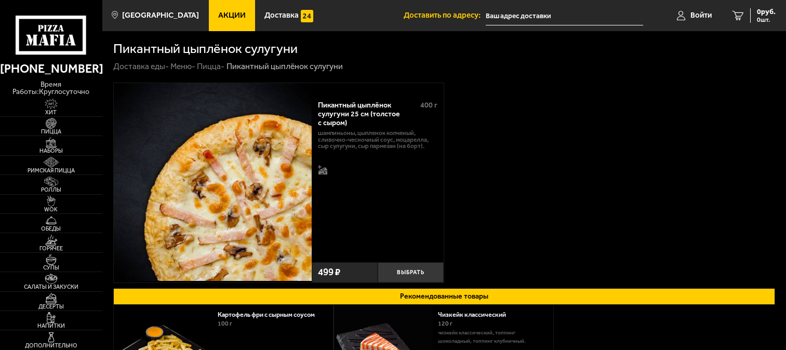 The image size is (786, 350). What do you see at coordinates (232, 15) in the screenshot?
I see `span: Акции` at bounding box center [232, 15].